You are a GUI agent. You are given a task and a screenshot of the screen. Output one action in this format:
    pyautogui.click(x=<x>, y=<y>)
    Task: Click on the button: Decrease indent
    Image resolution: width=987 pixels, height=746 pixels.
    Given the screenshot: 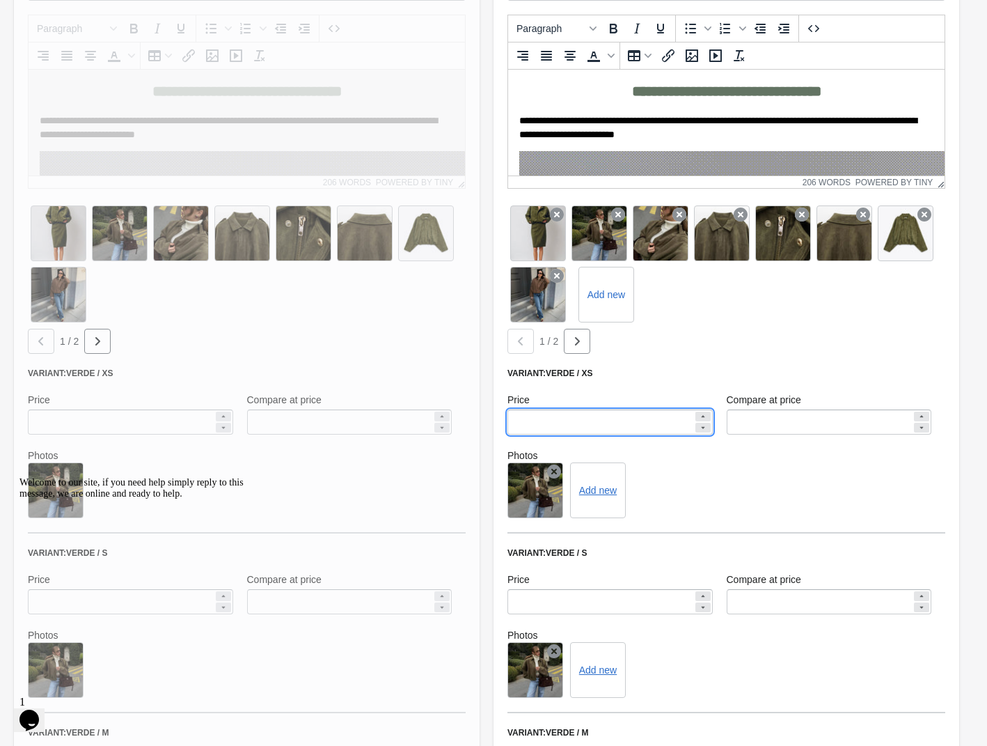 What is the action you would take?
    pyautogui.click(x=760, y=29)
    